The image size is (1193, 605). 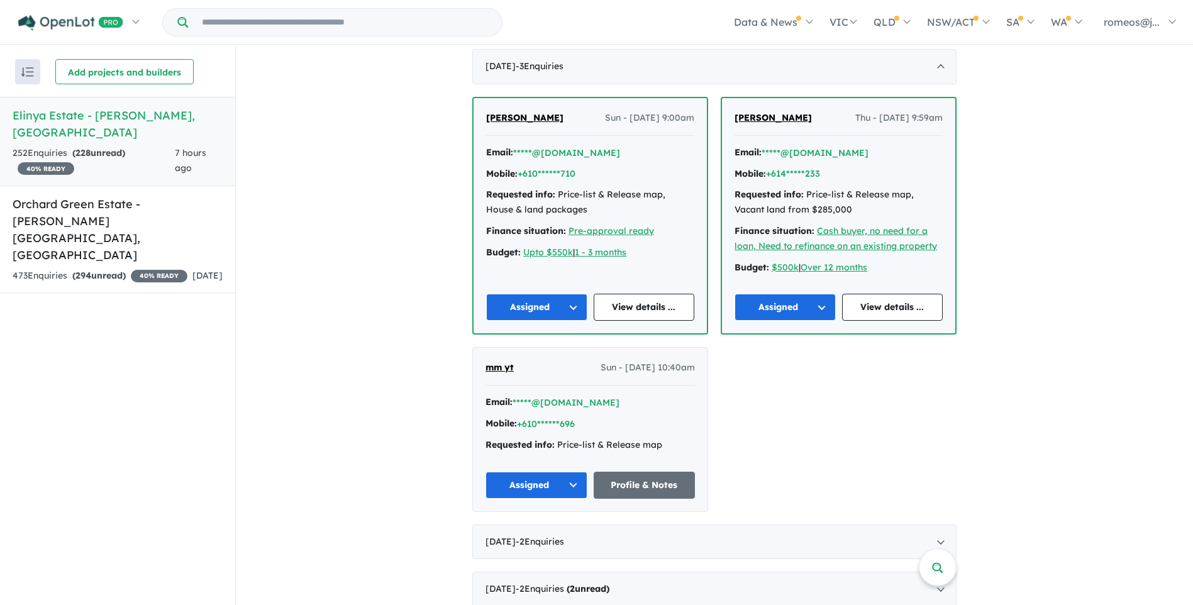 What do you see at coordinates (600, 252) in the screenshot?
I see `u: 1 - 3 months` at bounding box center [600, 252].